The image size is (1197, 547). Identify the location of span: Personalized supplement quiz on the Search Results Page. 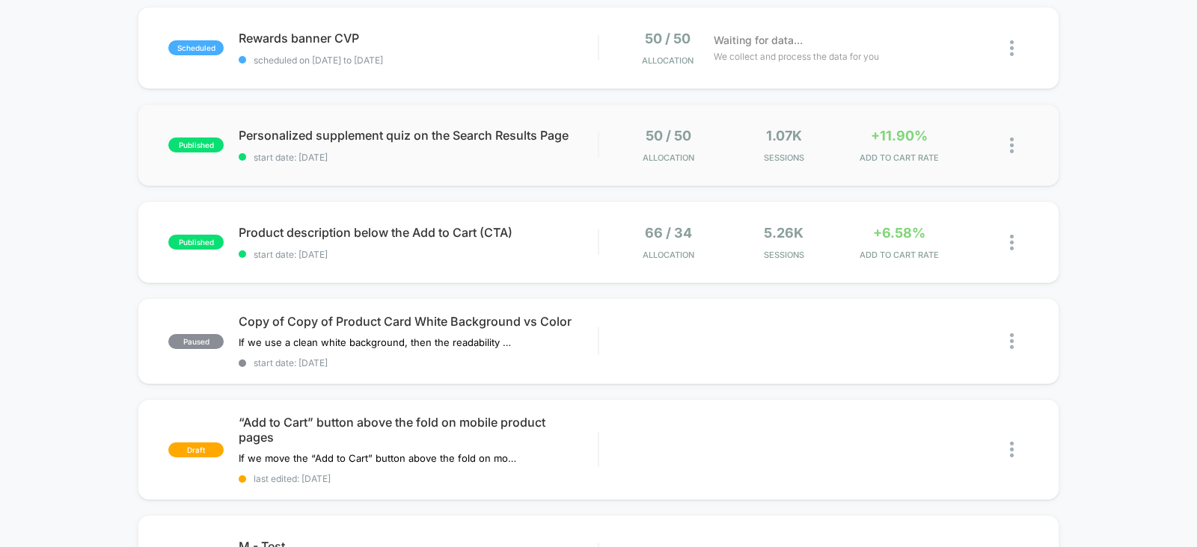
(418, 135).